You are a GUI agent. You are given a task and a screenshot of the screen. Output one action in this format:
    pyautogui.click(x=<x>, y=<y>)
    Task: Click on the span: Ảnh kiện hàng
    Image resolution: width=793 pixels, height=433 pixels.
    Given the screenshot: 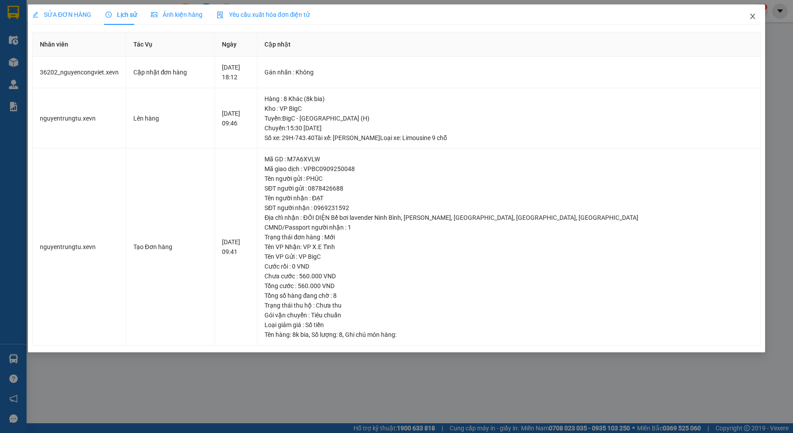 What is the action you would take?
    pyautogui.click(x=177, y=15)
    